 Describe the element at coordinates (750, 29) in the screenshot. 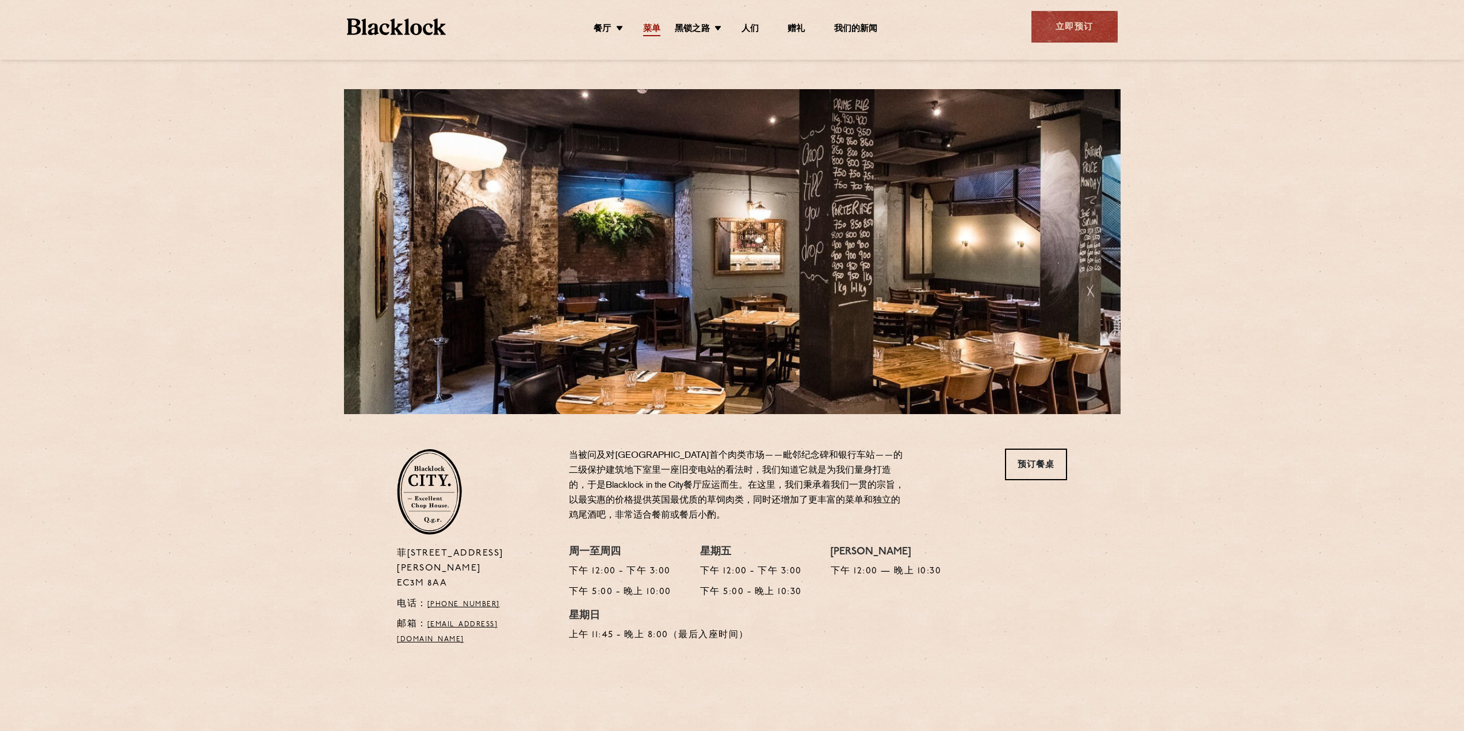

I see `font: 人们` at that location.